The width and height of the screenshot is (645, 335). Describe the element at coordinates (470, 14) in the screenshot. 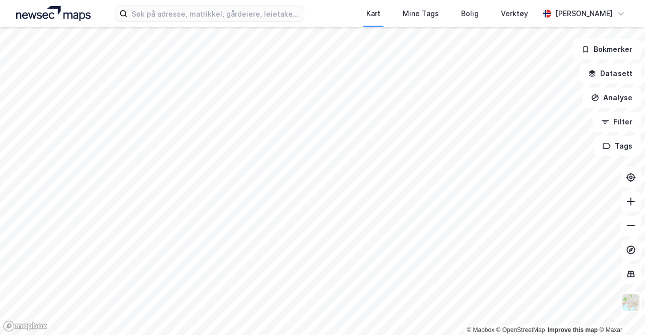

I see `div: Bolig` at that location.